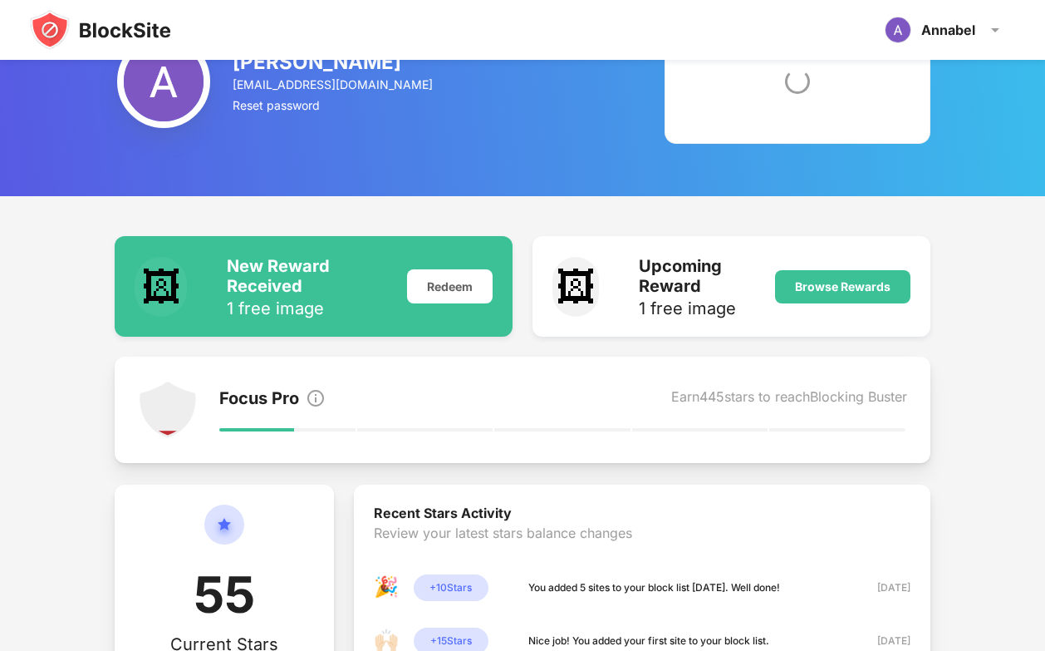 The height and width of the screenshot is (651, 1045). I want to click on div: Browse Rewards, so click(843, 287).